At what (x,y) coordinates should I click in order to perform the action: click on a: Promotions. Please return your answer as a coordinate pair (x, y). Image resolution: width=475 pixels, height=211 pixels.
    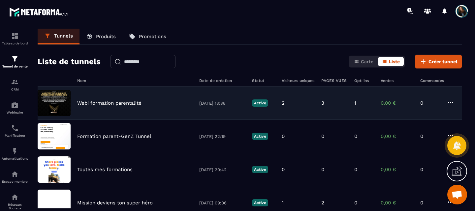
    Looking at the image, I should click on (147, 37).